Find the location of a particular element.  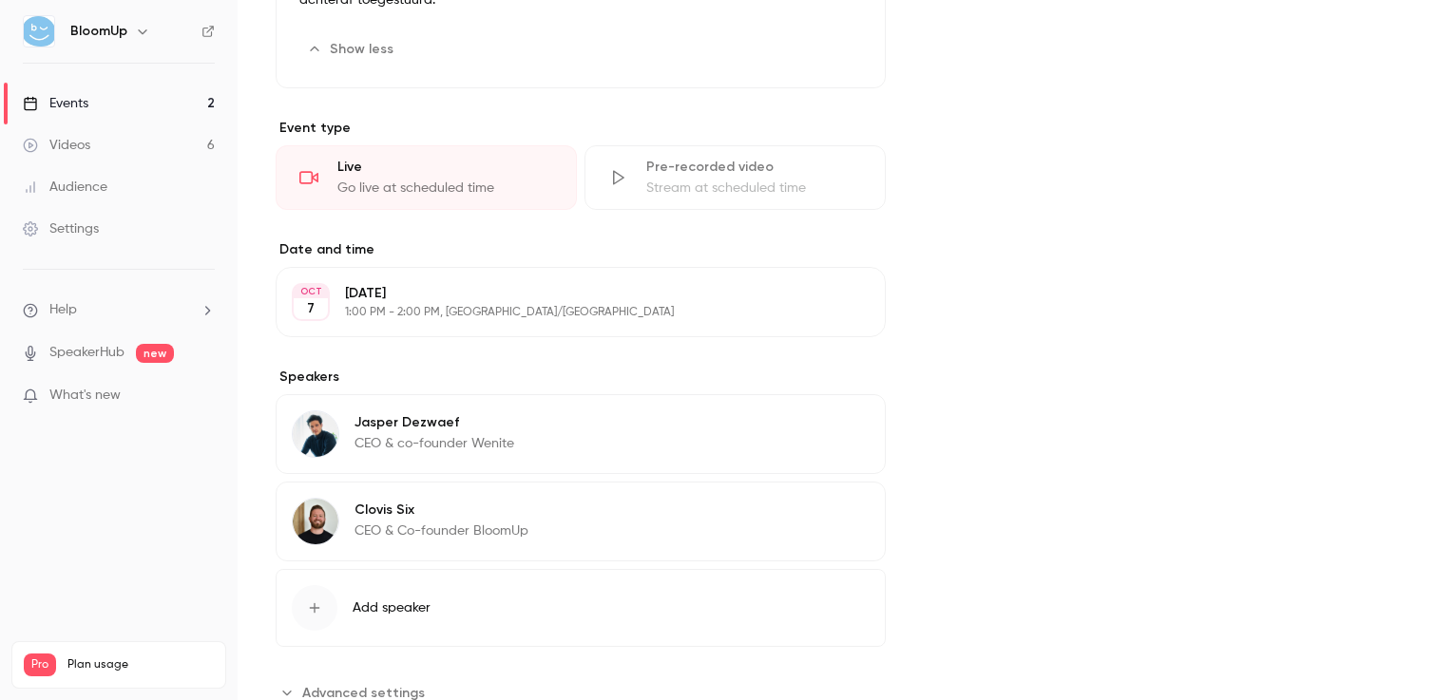

div: Events is located at coordinates (55, 104).